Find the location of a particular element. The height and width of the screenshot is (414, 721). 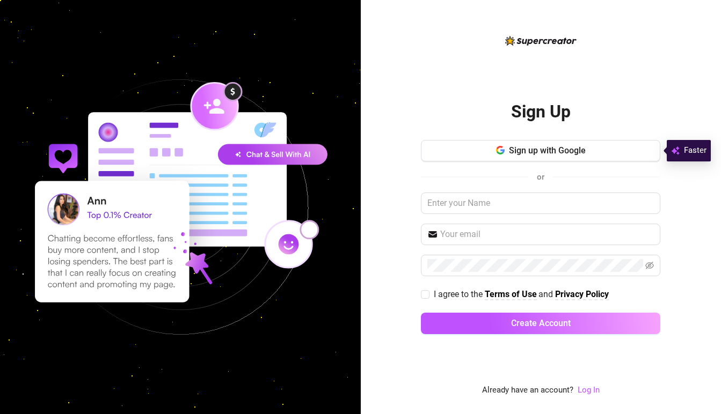

span: I agree to the is located at coordinates (459, 294).